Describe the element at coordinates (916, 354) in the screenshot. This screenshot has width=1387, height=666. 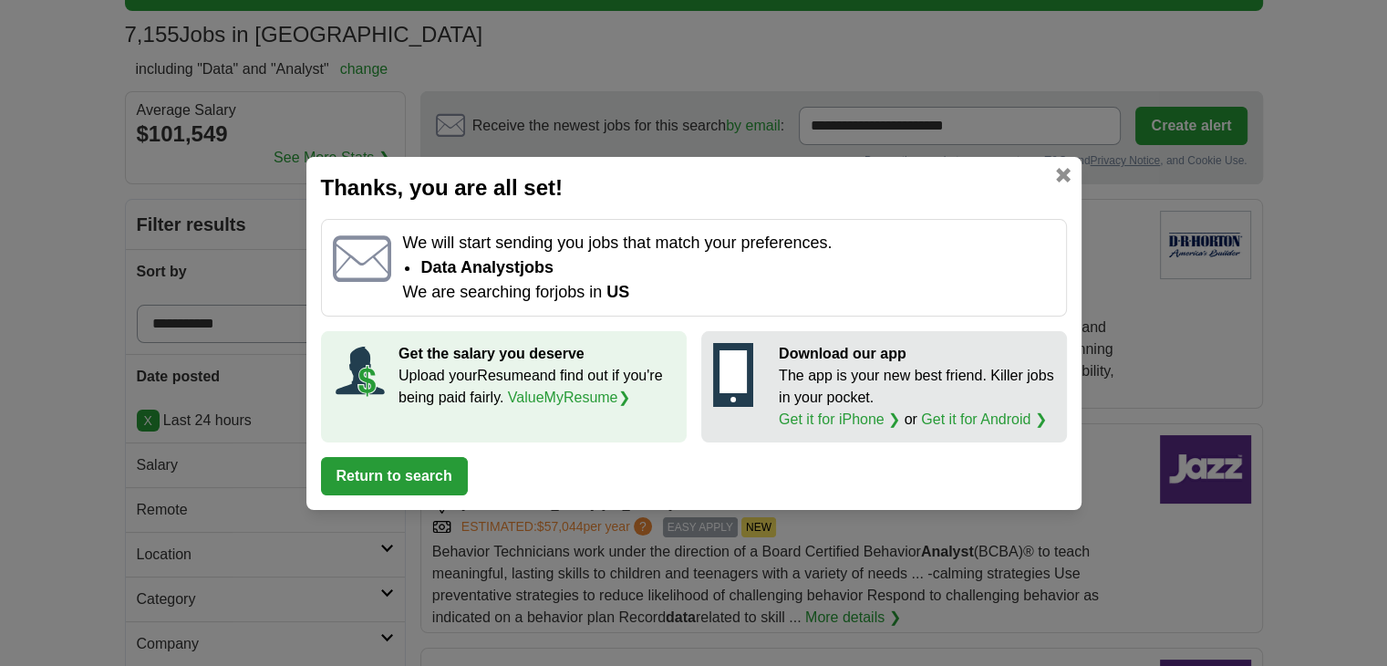
I see `p: Download our app` at that location.